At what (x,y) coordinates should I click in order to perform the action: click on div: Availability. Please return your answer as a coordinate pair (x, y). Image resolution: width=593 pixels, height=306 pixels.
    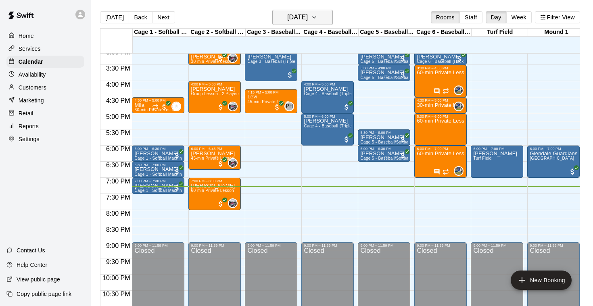
    Looking at the image, I should click on (45, 75).